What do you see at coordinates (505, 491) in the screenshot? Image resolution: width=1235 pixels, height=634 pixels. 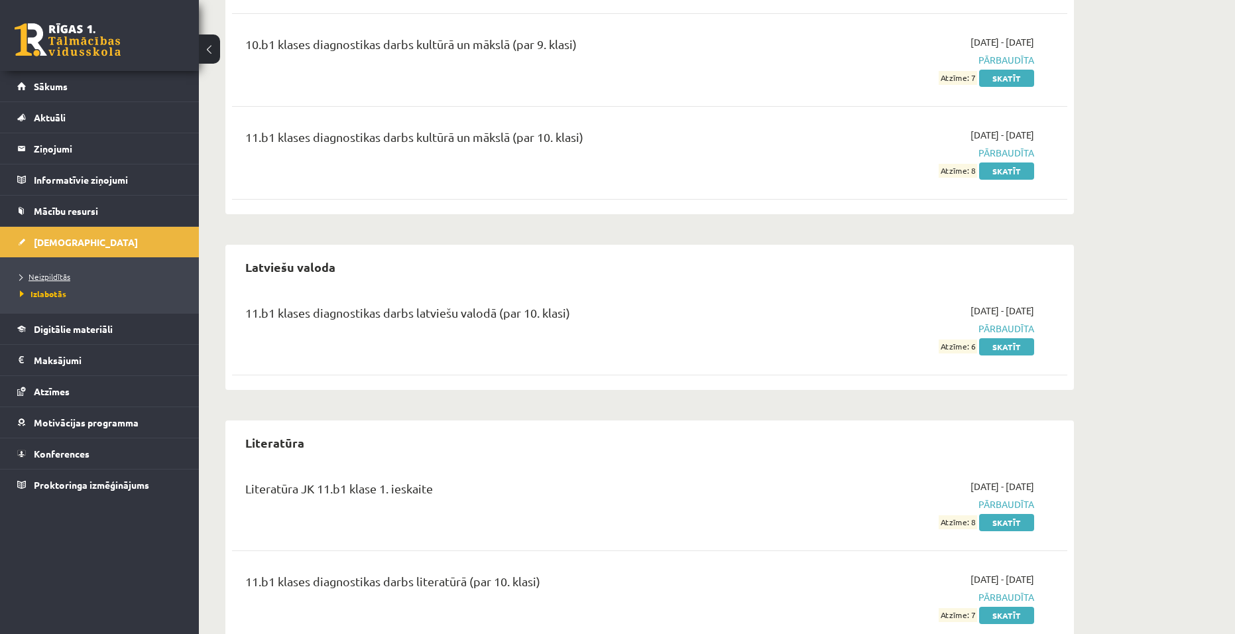 I see `div: Literatūra JK 11.b1 klase 1. ieskaite` at bounding box center [505, 491].